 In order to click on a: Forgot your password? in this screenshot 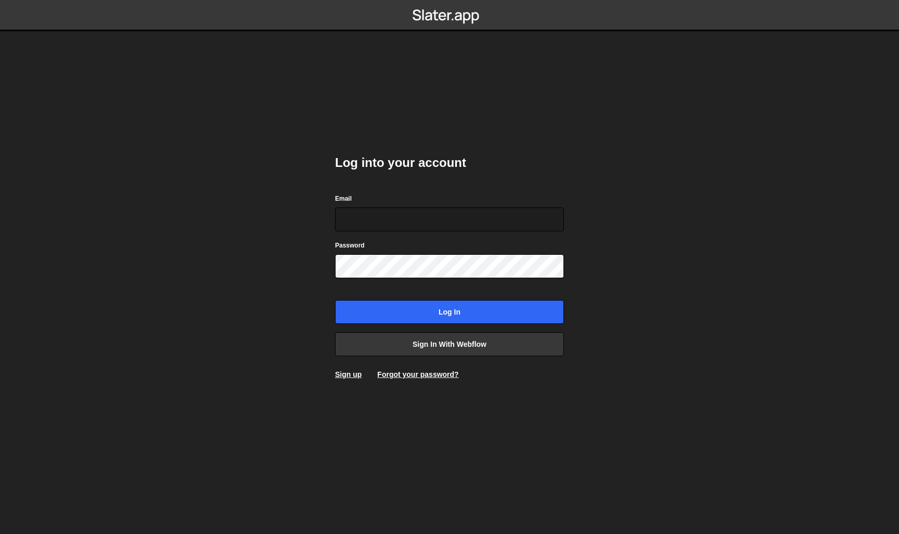, I will do `click(418, 375)`.